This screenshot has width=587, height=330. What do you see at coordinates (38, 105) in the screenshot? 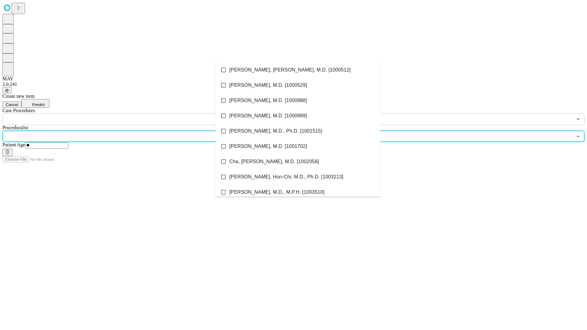
I see `span: Predict` at bounding box center [38, 105].